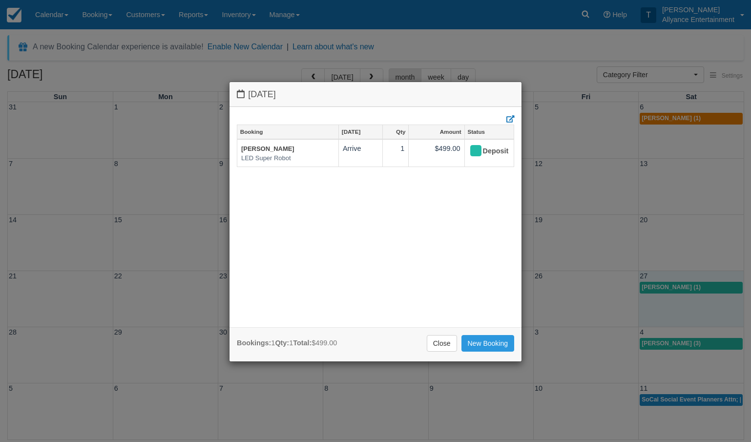  What do you see at coordinates (302, 343) in the screenshot?
I see `strong: Total:` at bounding box center [302, 343].